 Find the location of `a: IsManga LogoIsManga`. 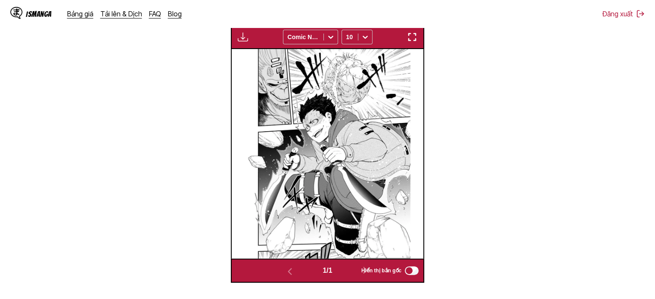

a: IsManga LogoIsManga is located at coordinates (39, 14).